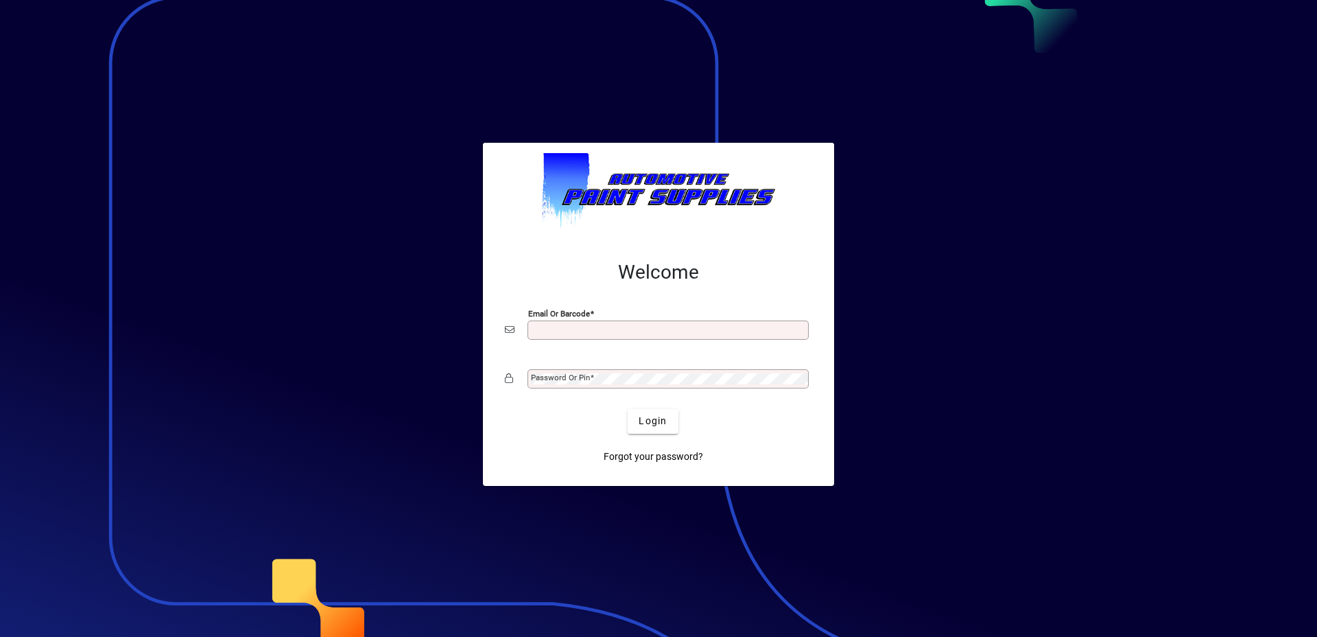 The width and height of the screenshot is (1317, 637). I want to click on mat-label: Password or Pin, so click(560, 377).